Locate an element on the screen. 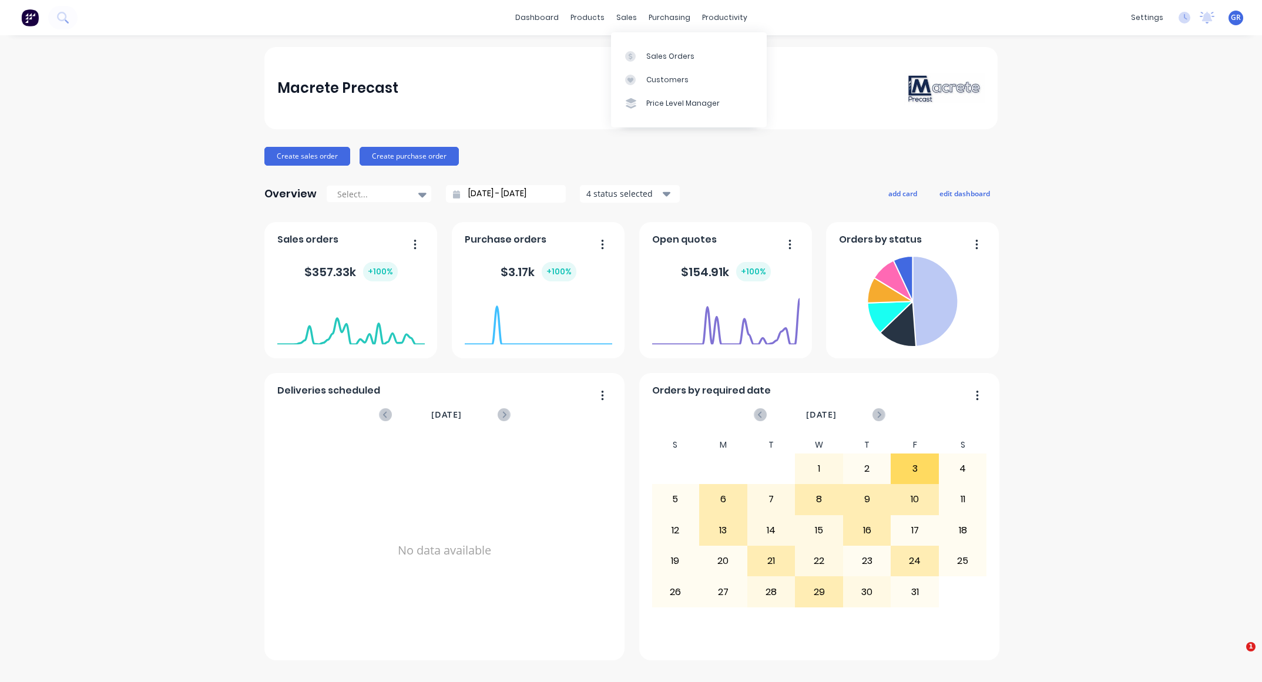  div: 16 is located at coordinates (867, 530).